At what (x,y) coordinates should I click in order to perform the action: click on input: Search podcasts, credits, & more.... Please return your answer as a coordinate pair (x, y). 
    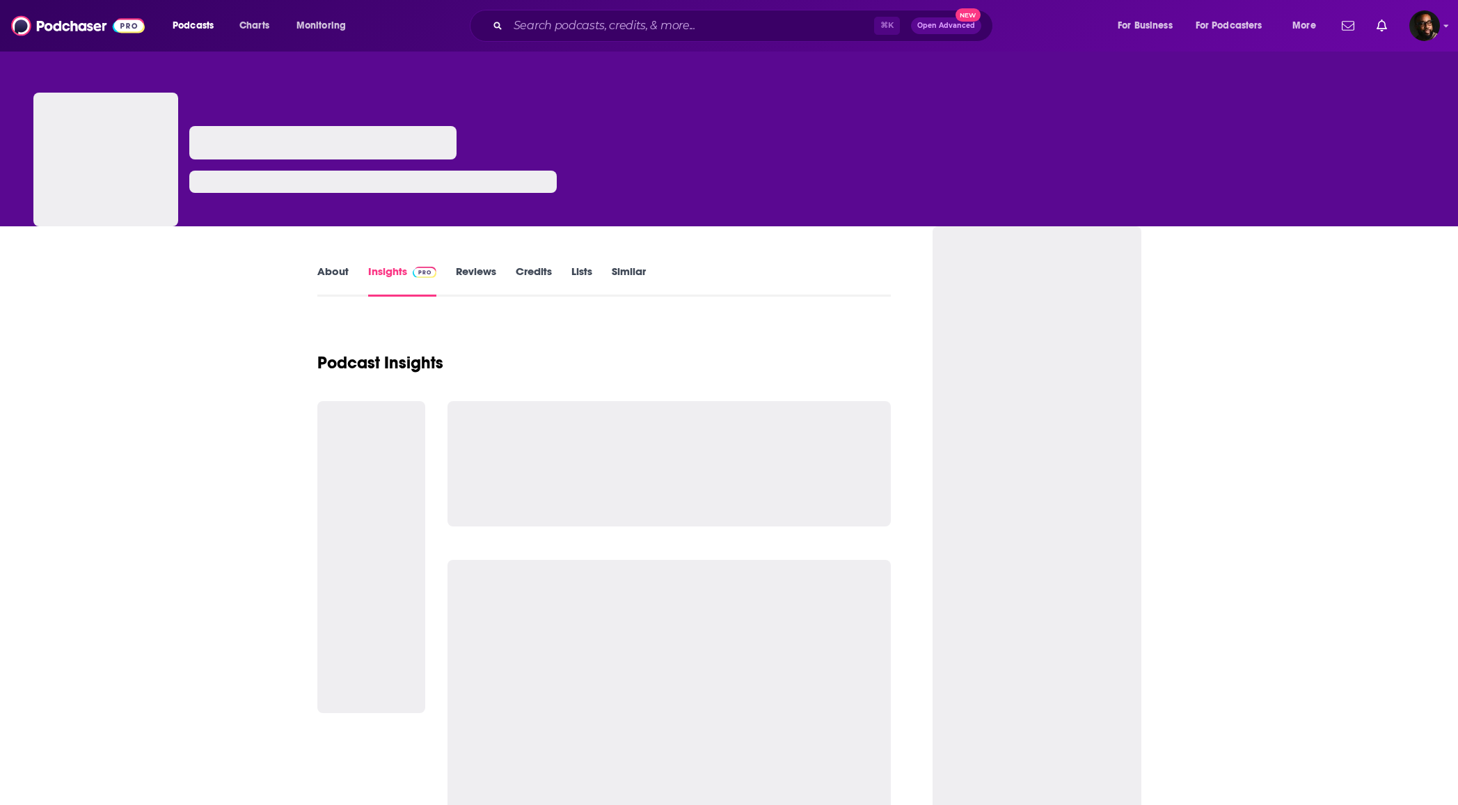
    Looking at the image, I should click on (691, 26).